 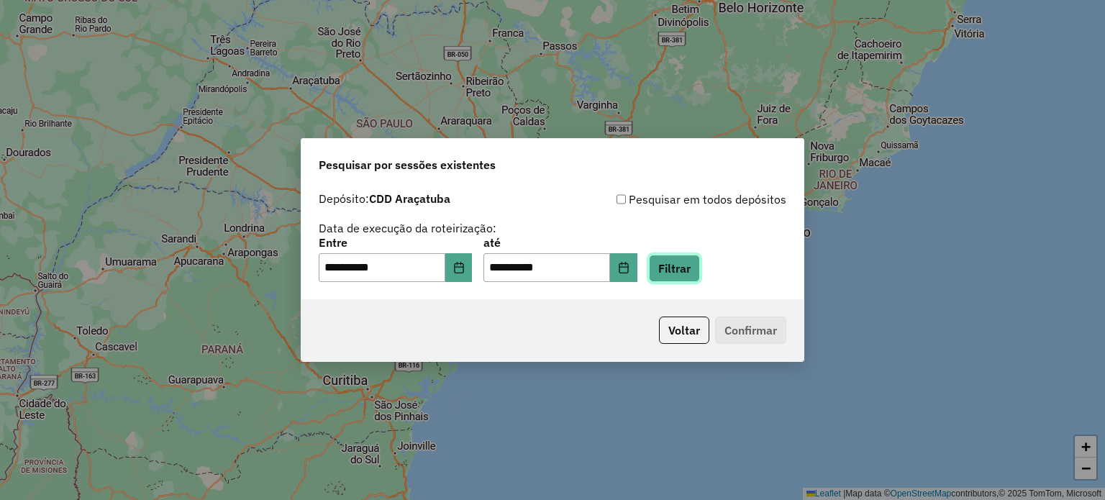 I want to click on label: Entre, so click(x=395, y=242).